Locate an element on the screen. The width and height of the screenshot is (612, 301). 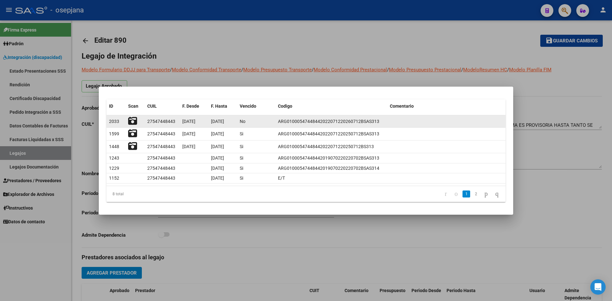
span: 2033 is located at coordinates (114, 122).